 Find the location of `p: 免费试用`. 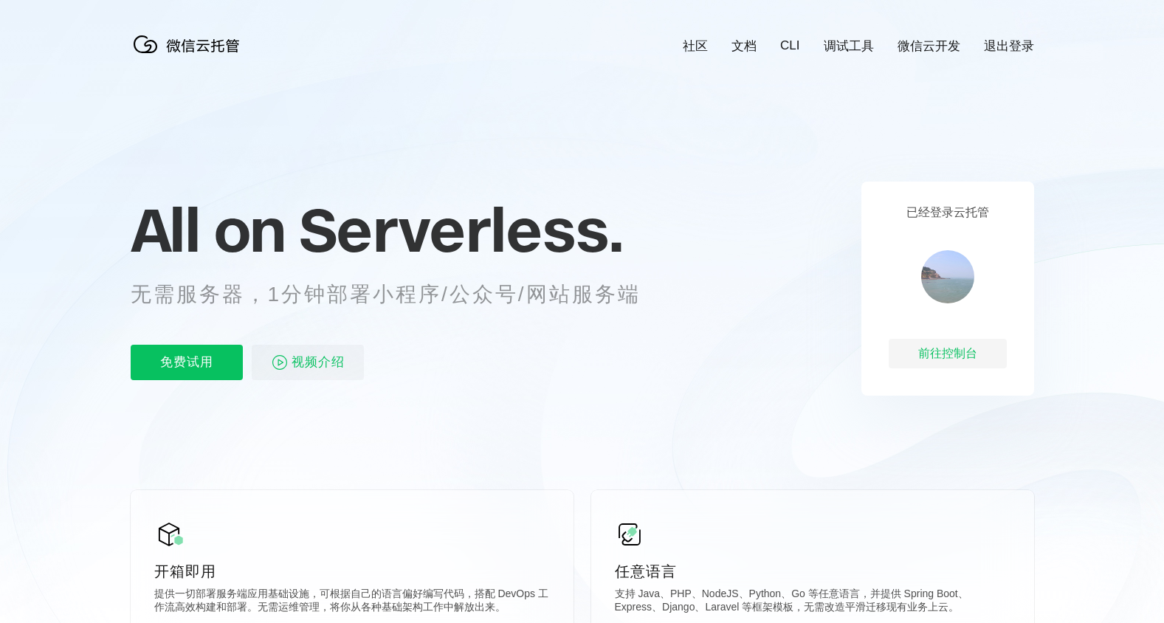

p: 免费试用 is located at coordinates (187, 362).